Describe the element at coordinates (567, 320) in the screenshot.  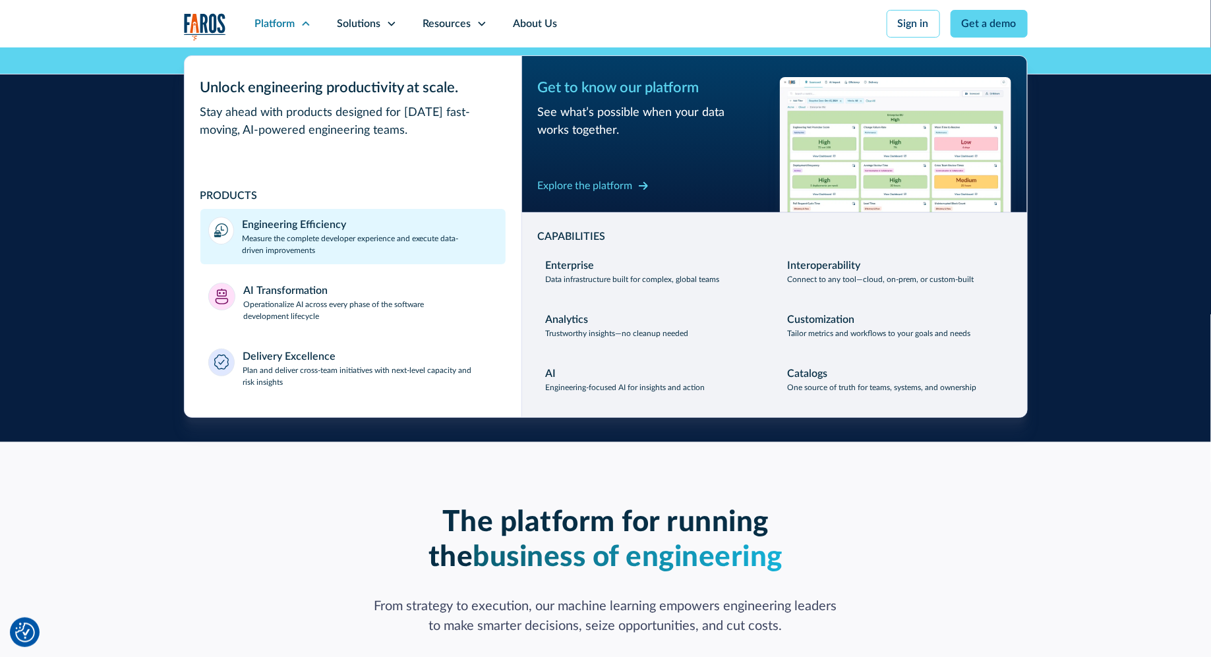
I see `div: Analytics` at that location.